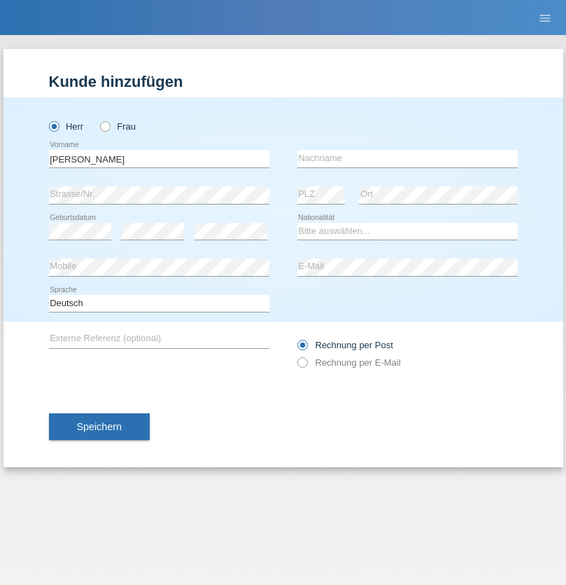 The height and width of the screenshot is (585, 566). Describe the element at coordinates (302, 348) in the screenshot. I see `input: Rechnung per Post` at that location.